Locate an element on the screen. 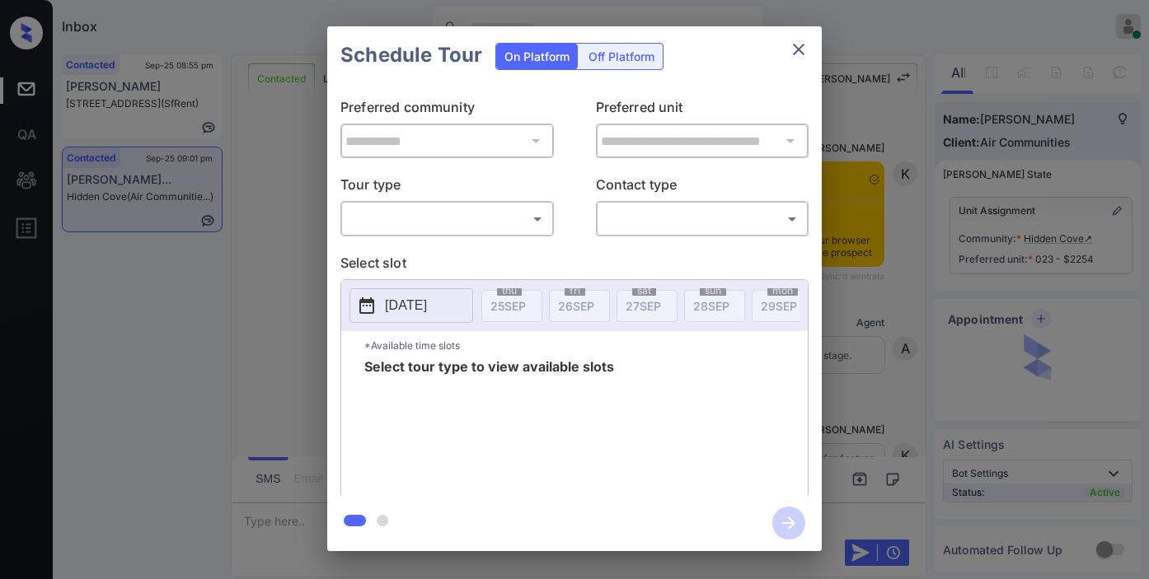  p: Preferred unit is located at coordinates (702, 110).